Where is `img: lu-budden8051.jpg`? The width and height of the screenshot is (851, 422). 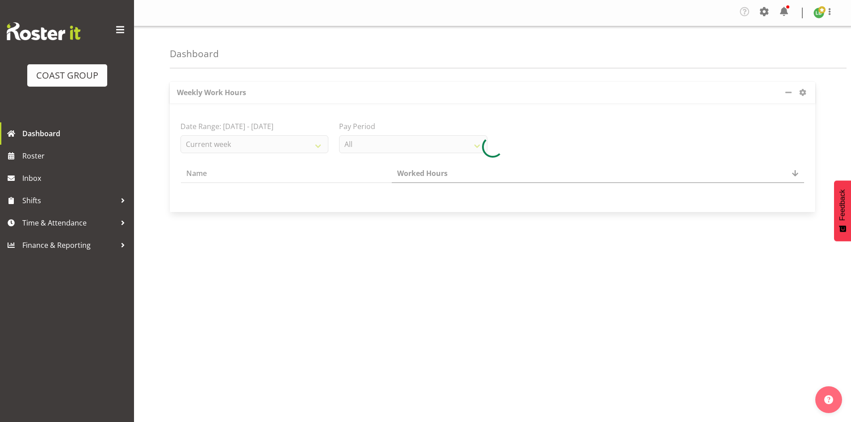 img: lu-budden8051.jpg is located at coordinates (818, 13).